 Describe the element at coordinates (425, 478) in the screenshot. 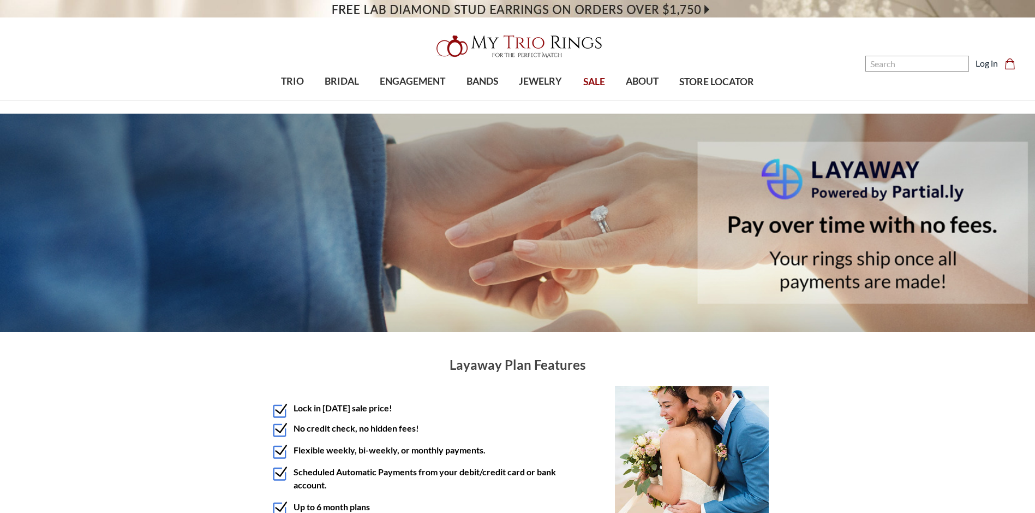

I see `strong: from your debit/credit card or bank account.` at that location.